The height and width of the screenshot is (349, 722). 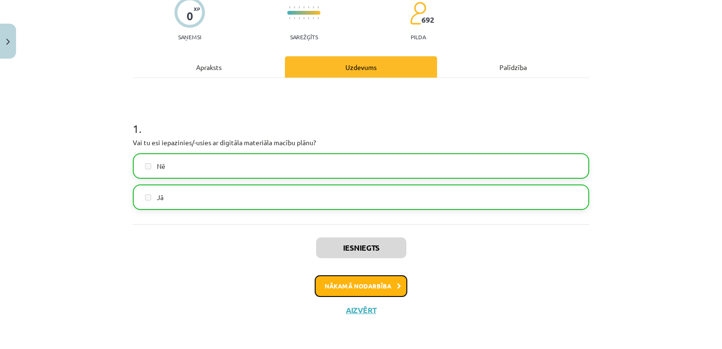 I want to click on input: Nē, so click(x=148, y=166).